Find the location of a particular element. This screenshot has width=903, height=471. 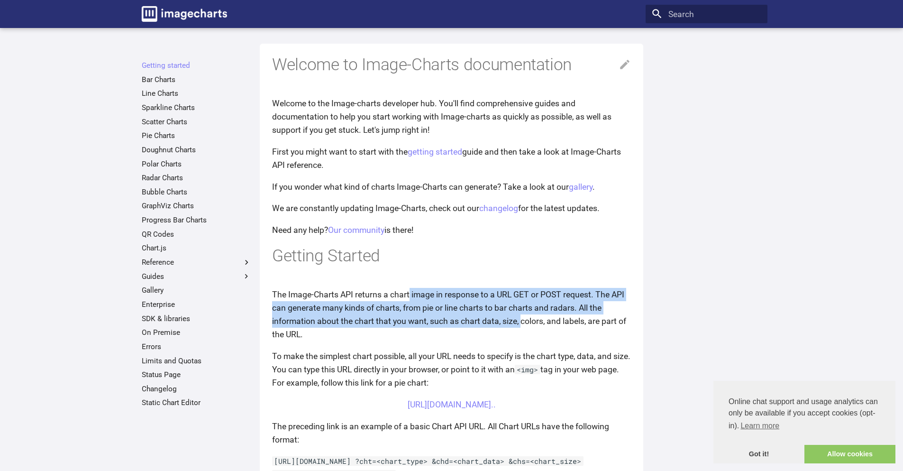

a: dismiss cookie message is located at coordinates (759, 454).